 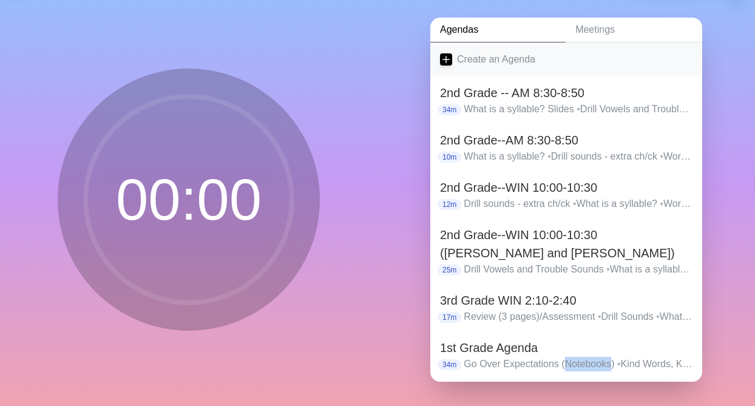 What do you see at coordinates (578, 317) in the screenshot?
I see `p: Review (3 pages)/Assessment Drill Sounds What is a syllable? Slide Card Flip - closed/fly swatter...` at bounding box center [578, 317].